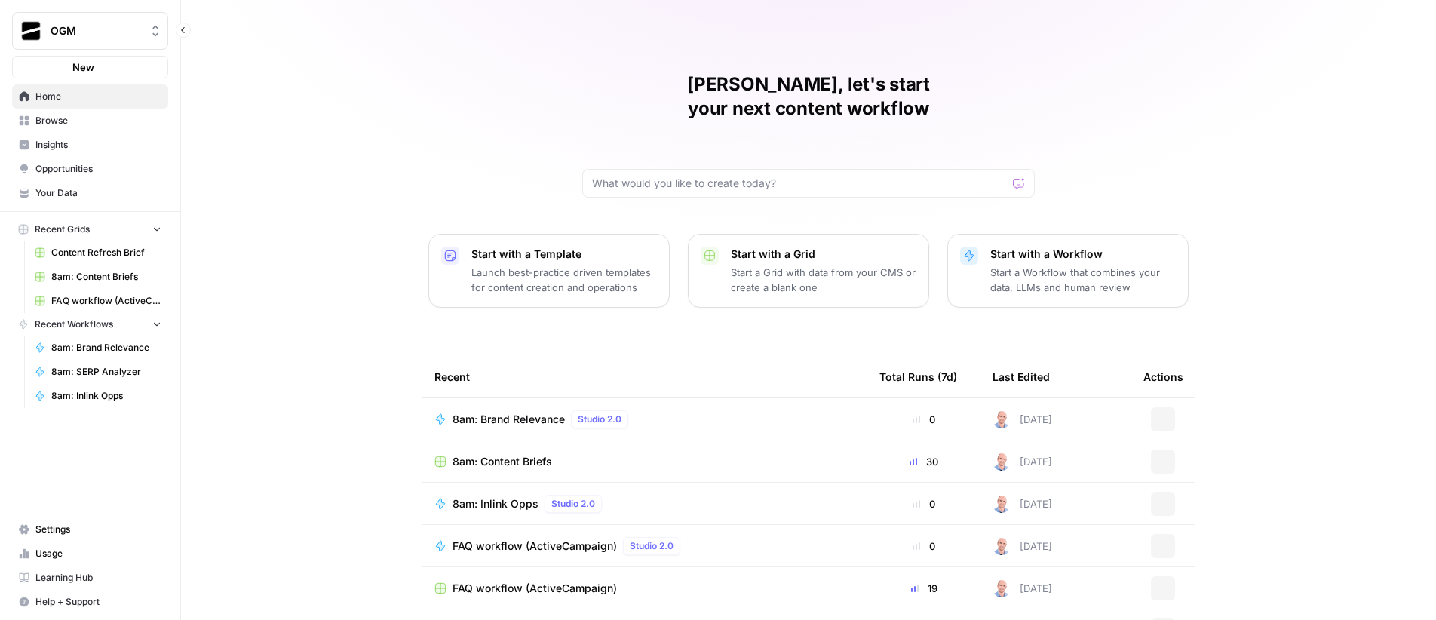  I want to click on p: Start with a Template, so click(564, 254).